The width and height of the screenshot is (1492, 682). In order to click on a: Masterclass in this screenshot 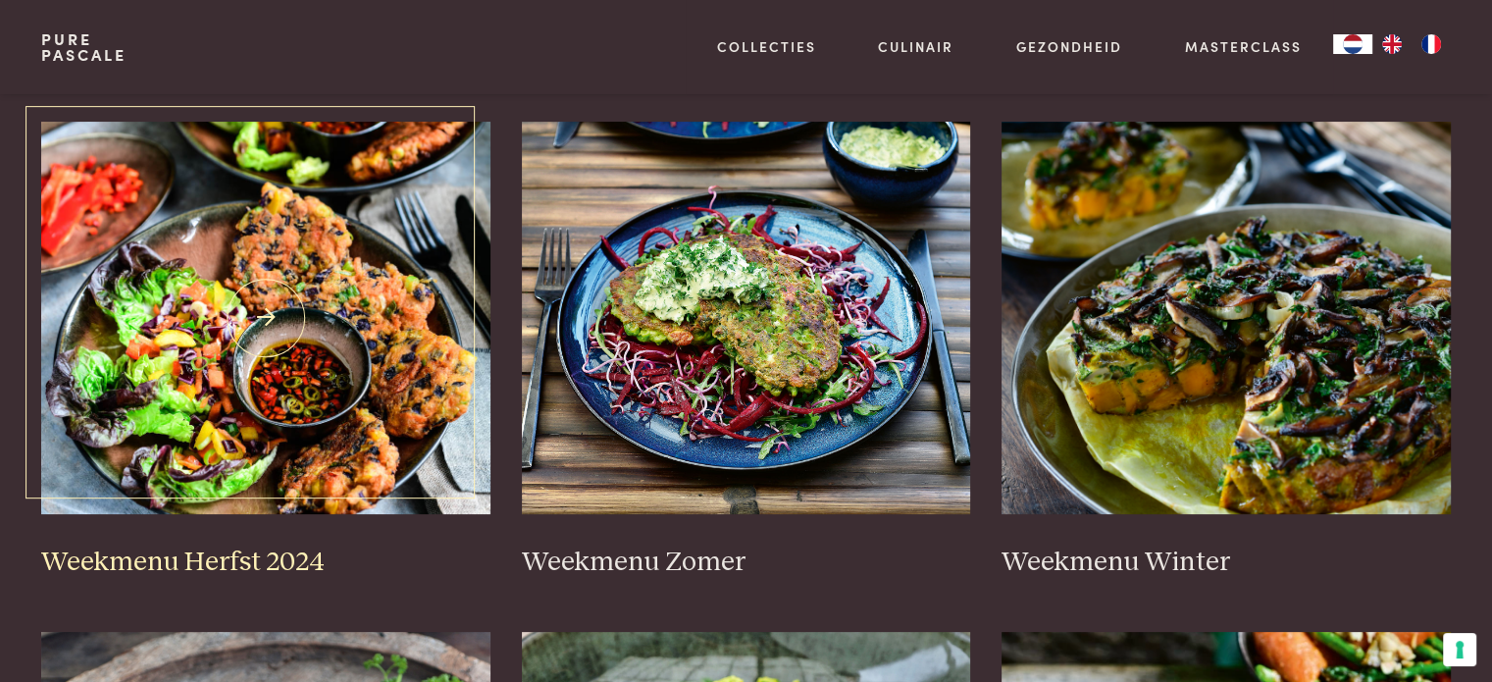, I will do `click(1243, 46)`.